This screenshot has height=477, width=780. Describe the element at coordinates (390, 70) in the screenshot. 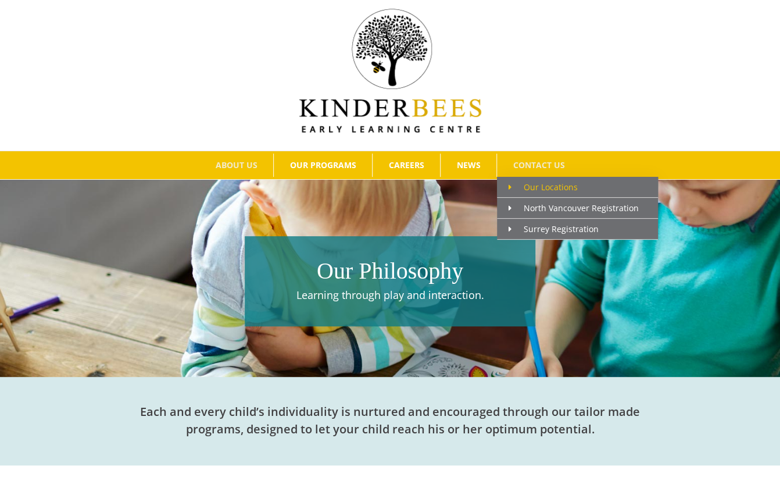

I see `img: Kinder Bees Logo` at that location.